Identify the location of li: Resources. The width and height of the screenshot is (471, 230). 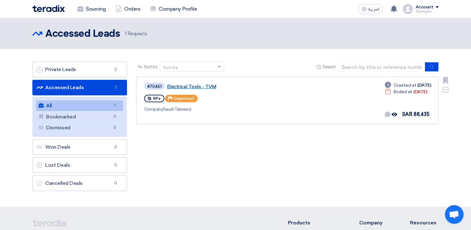
(424, 222).